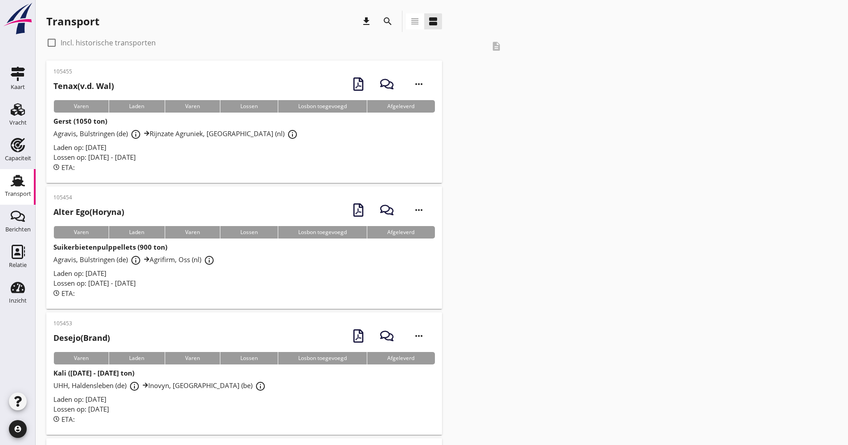 This screenshot has width=848, height=445. What do you see at coordinates (81, 338) in the screenshot?
I see `h2: (Brand)` at bounding box center [81, 338].